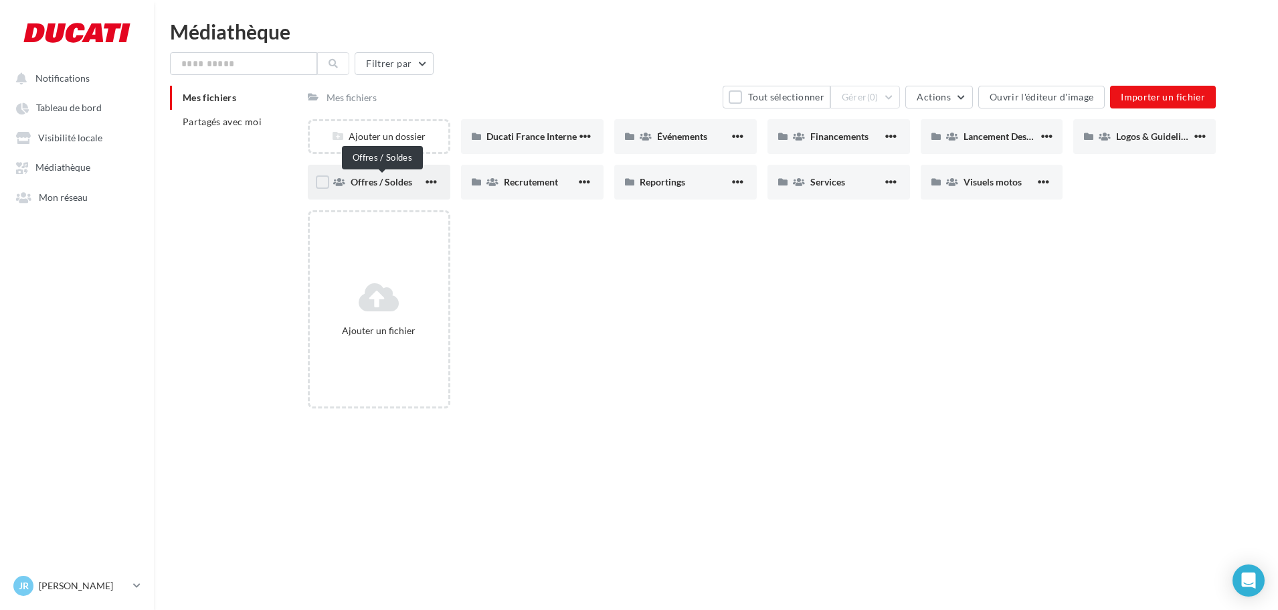 Image resolution: width=1278 pixels, height=610 pixels. I want to click on div: Mes fichiers, so click(351, 98).